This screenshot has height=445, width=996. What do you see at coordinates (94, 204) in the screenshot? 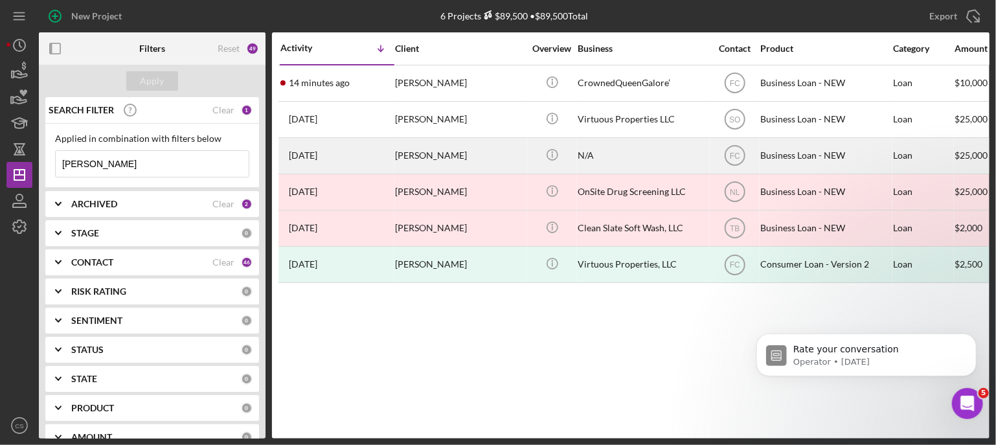
I see `b: ARCHIVED` at bounding box center [94, 204].